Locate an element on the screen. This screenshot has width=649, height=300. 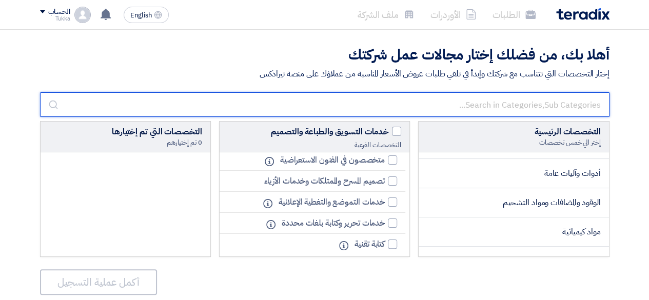
span: مكائن ​​الزراعة والصيد is located at coordinates (569, 261).